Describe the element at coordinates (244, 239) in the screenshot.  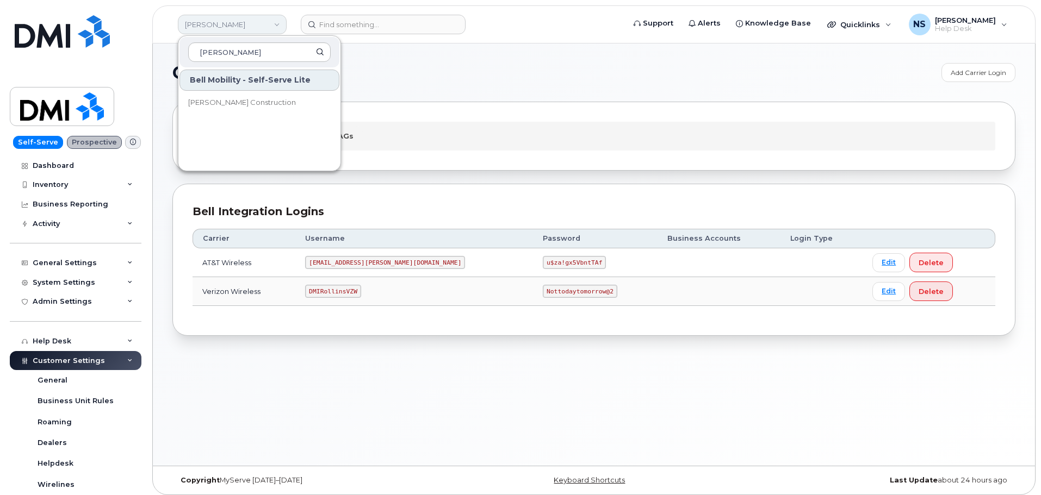
I see `th: Carrier` at that location.